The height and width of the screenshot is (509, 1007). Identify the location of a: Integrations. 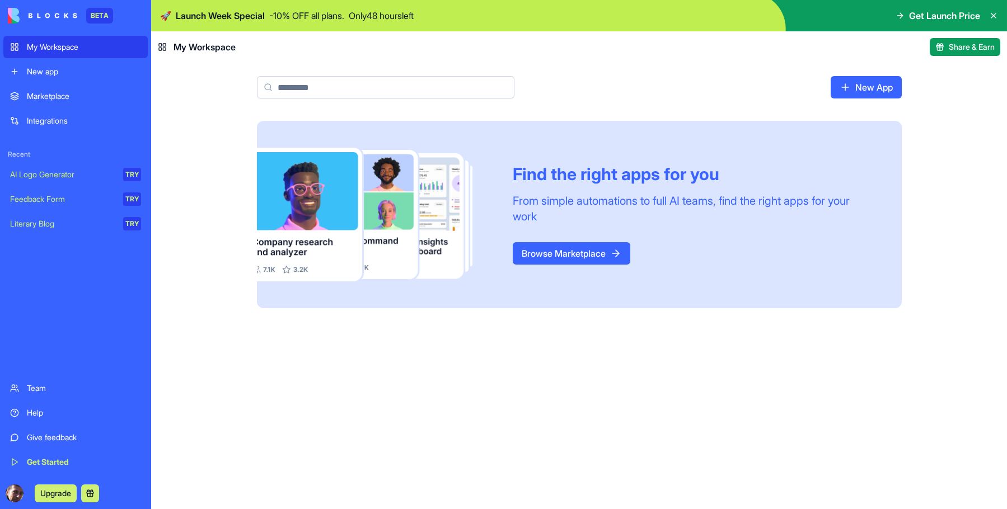
(76, 121).